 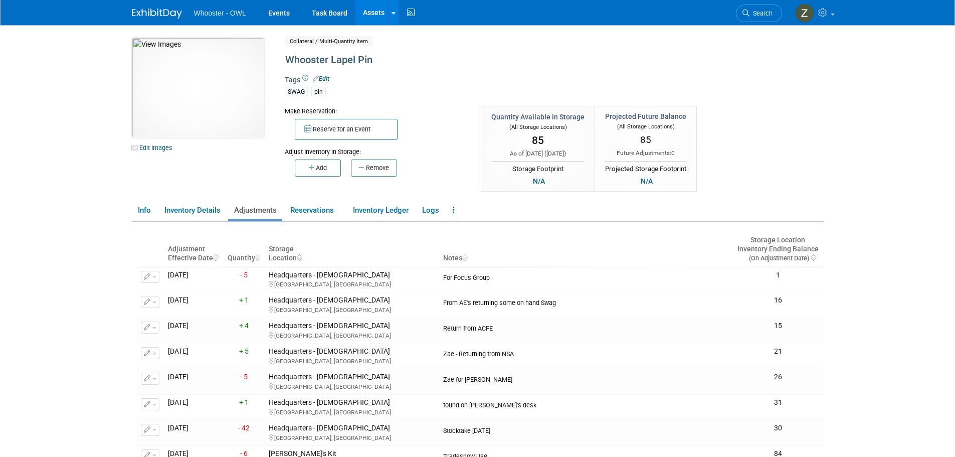 What do you see at coordinates (244, 249) in the screenshot?
I see `th: Quantity : activate to sort column ascending` at bounding box center [244, 249].